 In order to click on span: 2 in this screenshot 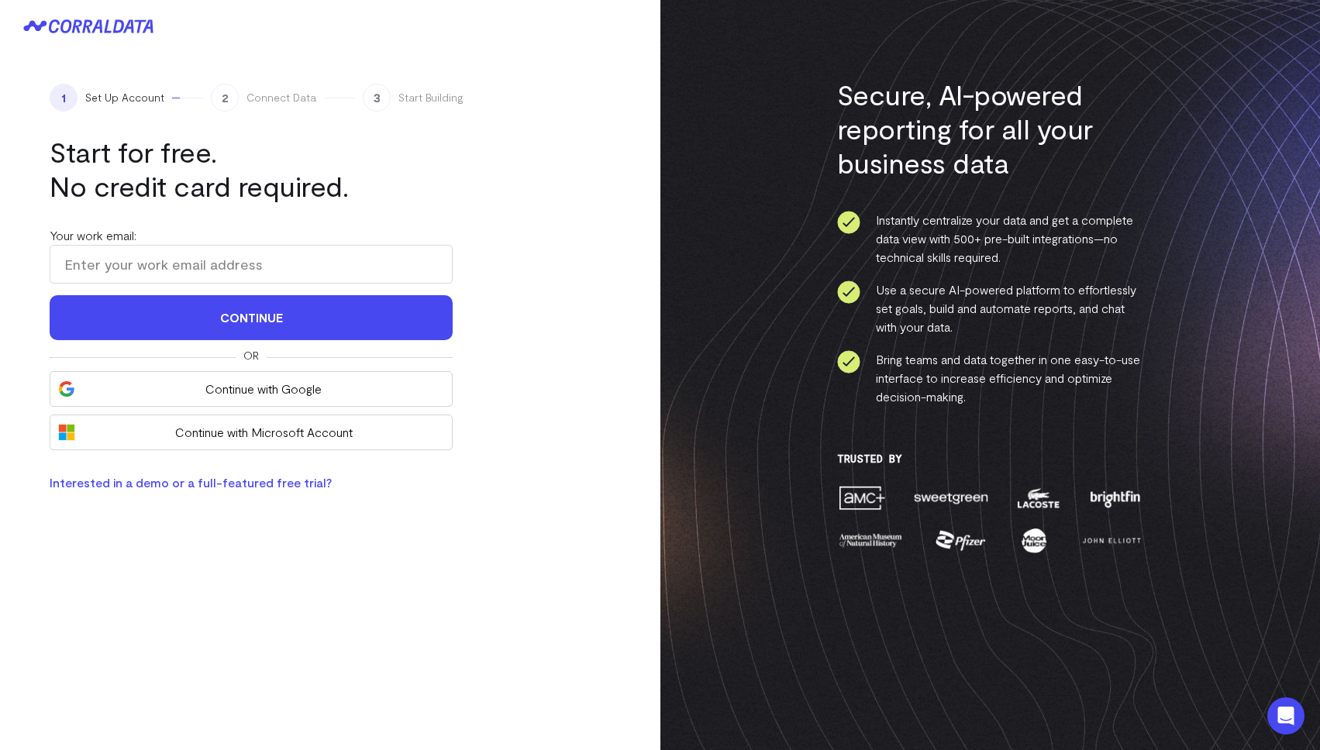, I will do `click(225, 98)`.